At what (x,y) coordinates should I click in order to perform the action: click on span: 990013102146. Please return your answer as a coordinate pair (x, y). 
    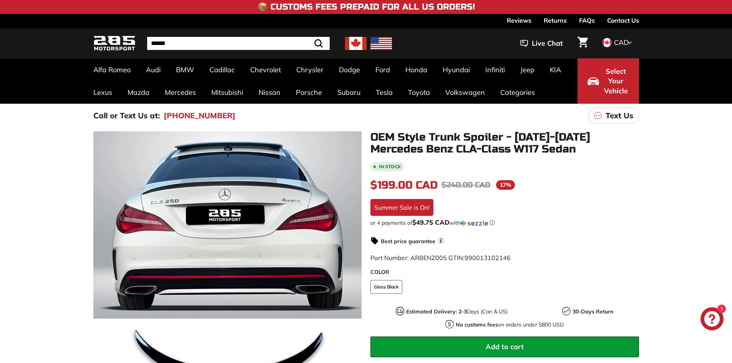
    Looking at the image, I should click on (488, 258).